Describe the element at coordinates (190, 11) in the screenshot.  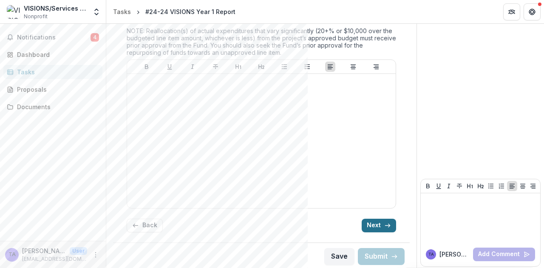
I see `div: #24-24 VISIONS Year 1 Report` at that location.